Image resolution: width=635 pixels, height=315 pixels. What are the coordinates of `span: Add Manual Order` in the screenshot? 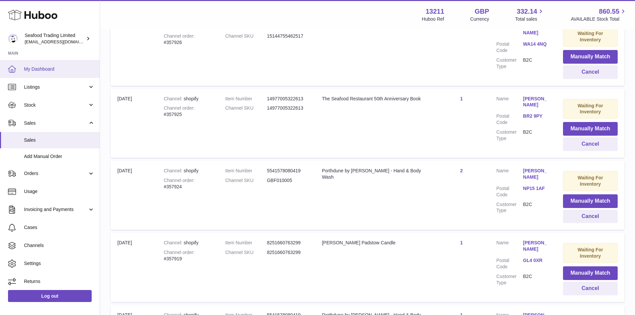 It's located at (59, 156).